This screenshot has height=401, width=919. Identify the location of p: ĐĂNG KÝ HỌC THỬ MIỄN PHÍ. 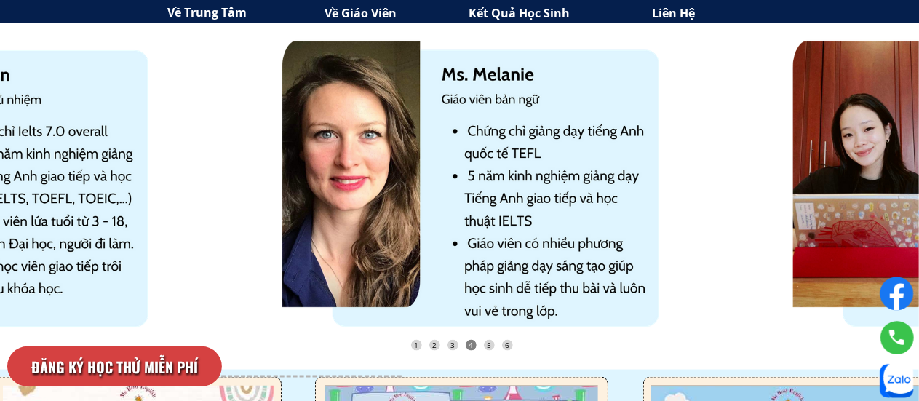
(114, 366).